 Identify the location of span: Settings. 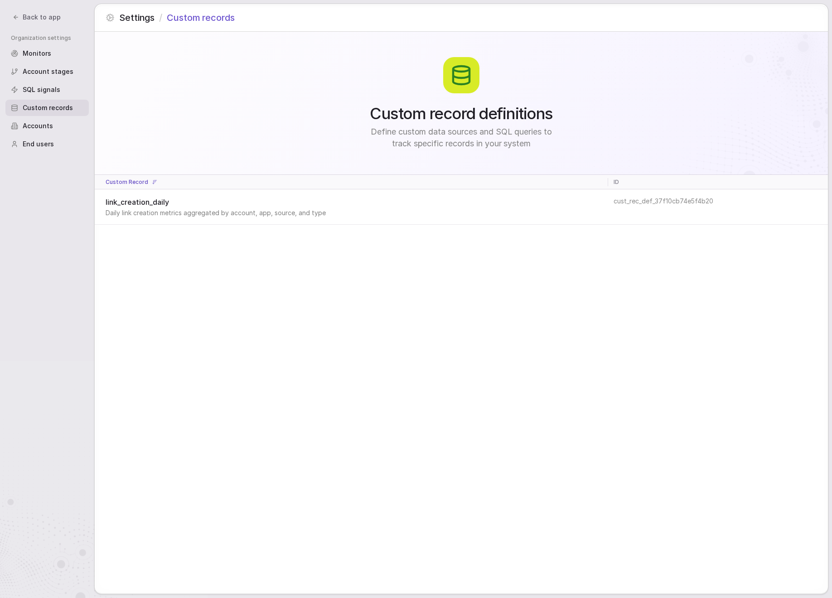
(137, 18).